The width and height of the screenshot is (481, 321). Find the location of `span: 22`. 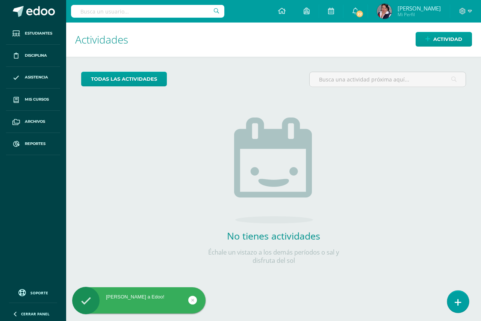

span: 22 is located at coordinates (359, 14).